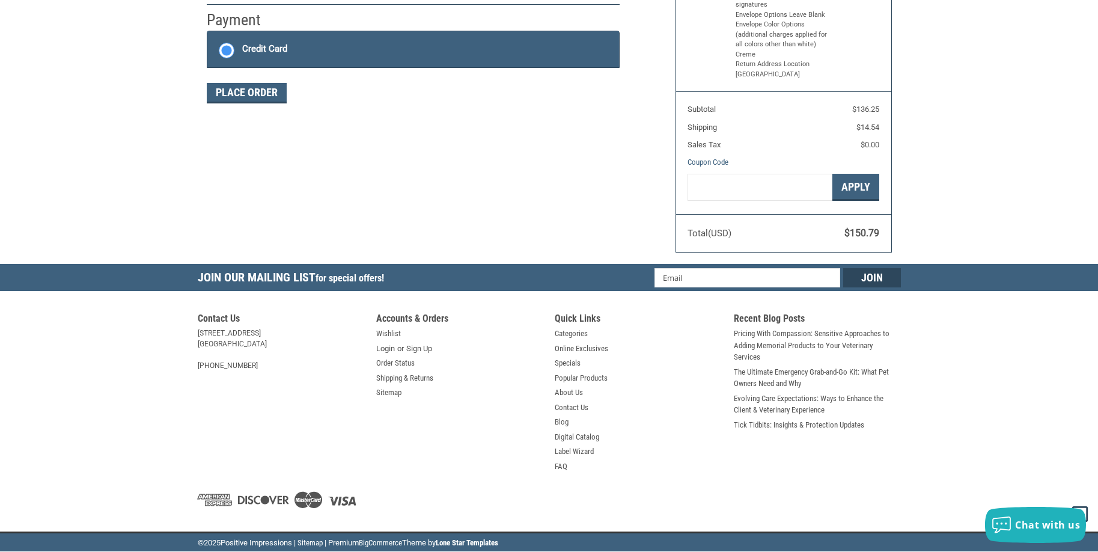 Image resolution: width=1098 pixels, height=552 pixels. What do you see at coordinates (572, 408) in the screenshot?
I see `a: Contact Us` at bounding box center [572, 408].